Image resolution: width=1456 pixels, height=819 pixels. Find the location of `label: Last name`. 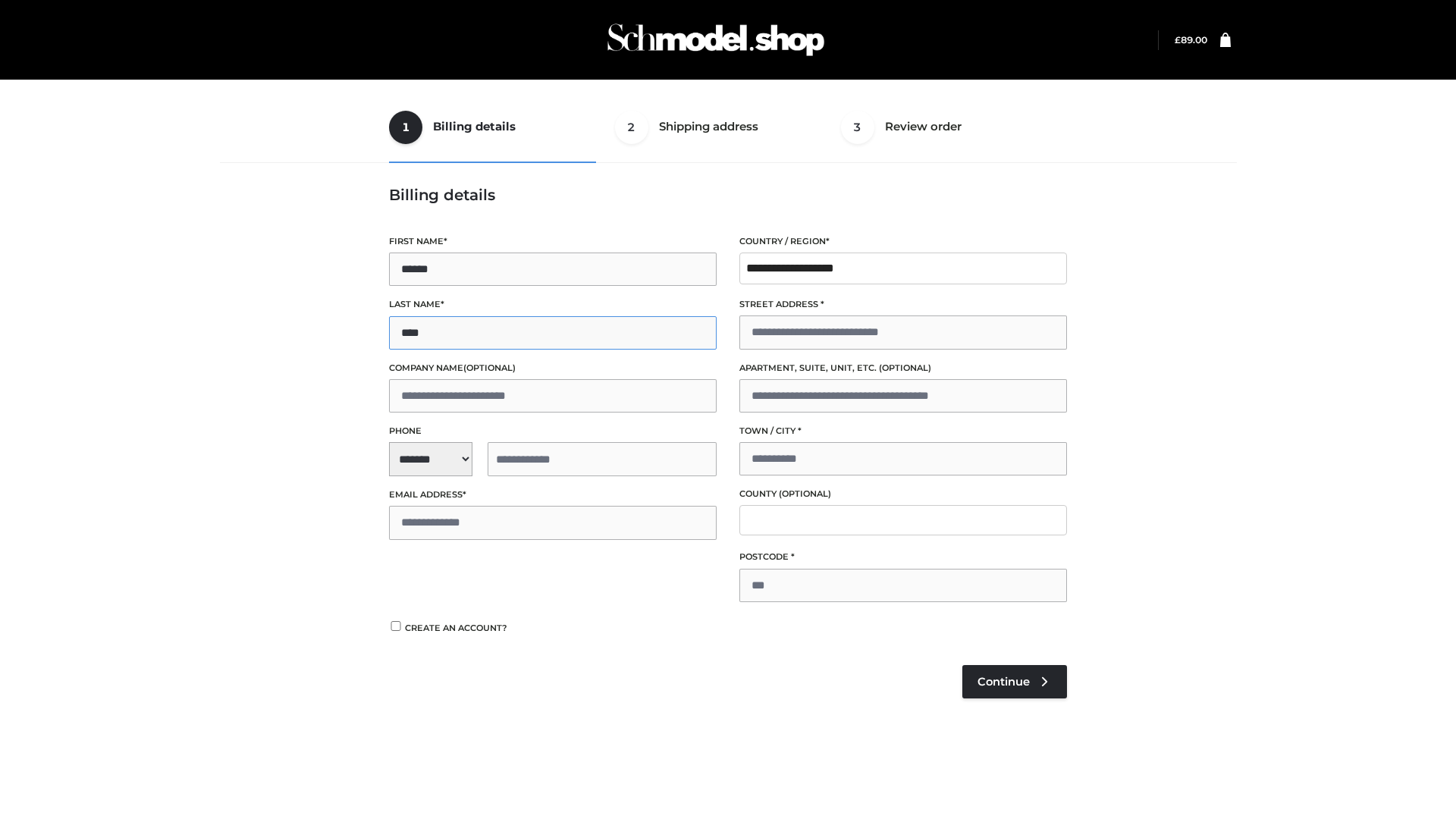

label: Last name is located at coordinates (553, 304).